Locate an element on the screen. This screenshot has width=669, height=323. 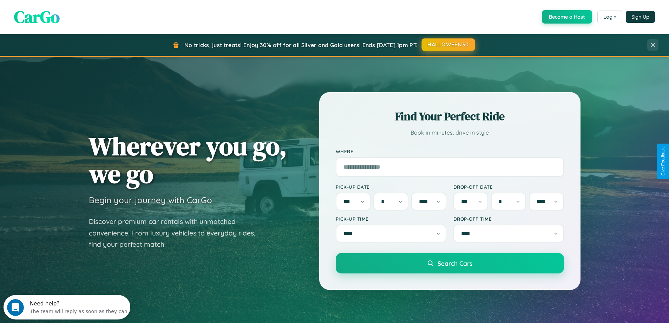
div: Open Intercom Messenger is located at coordinates (67, 12).